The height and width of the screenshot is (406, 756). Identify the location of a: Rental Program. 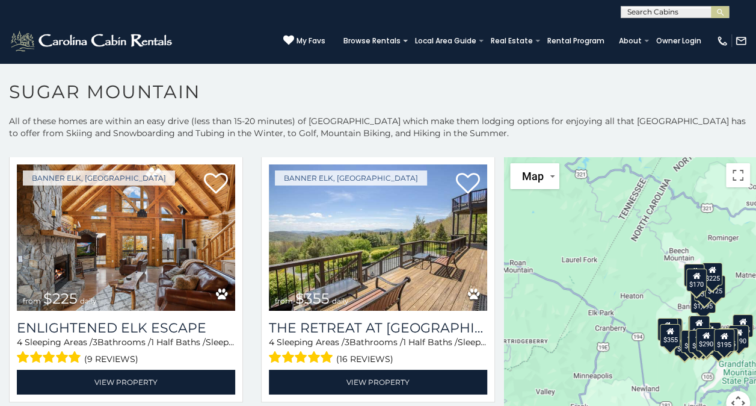
(576, 41).